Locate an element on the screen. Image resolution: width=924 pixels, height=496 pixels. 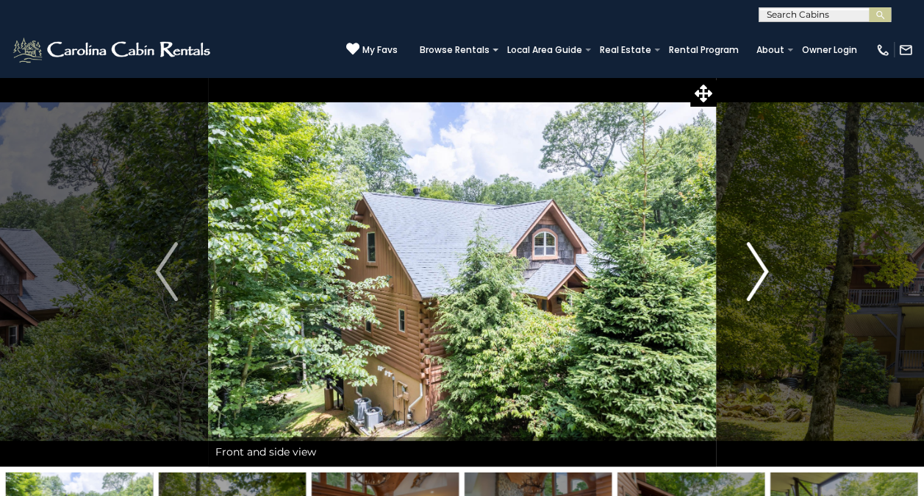
a: Local Area Guide is located at coordinates (545, 50).